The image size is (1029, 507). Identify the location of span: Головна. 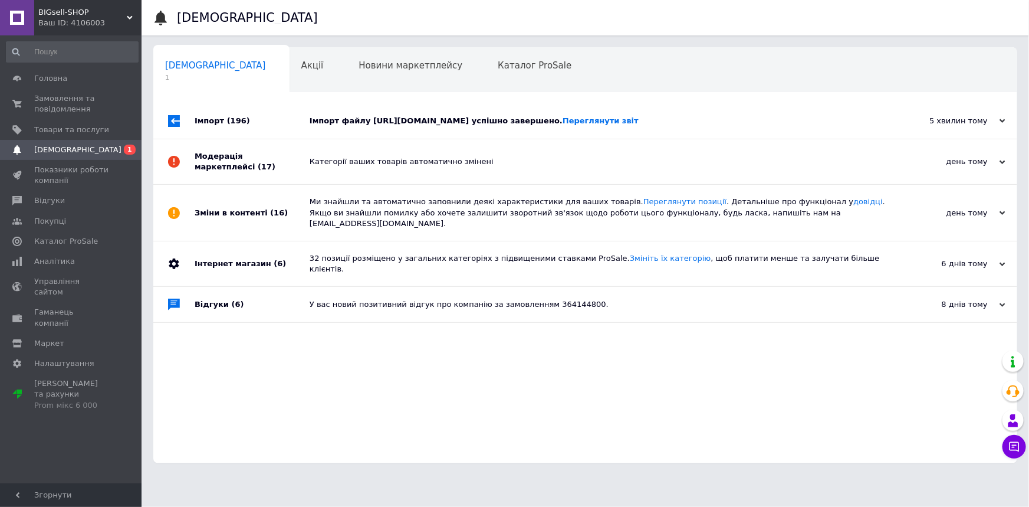
(51, 78).